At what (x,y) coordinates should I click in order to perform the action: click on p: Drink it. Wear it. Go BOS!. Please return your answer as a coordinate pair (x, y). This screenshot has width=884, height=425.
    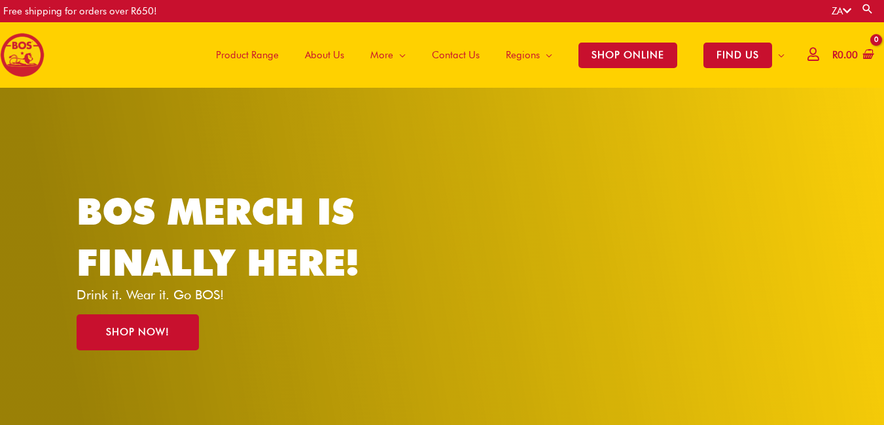
    Looking at the image, I should click on (228, 294).